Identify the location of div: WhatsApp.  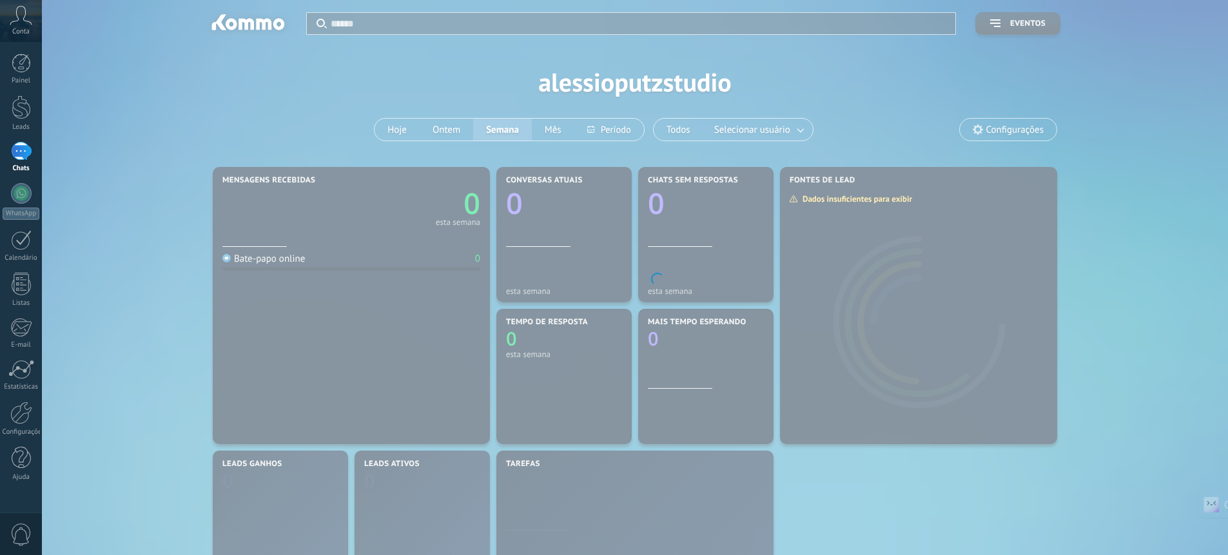
(21, 213).